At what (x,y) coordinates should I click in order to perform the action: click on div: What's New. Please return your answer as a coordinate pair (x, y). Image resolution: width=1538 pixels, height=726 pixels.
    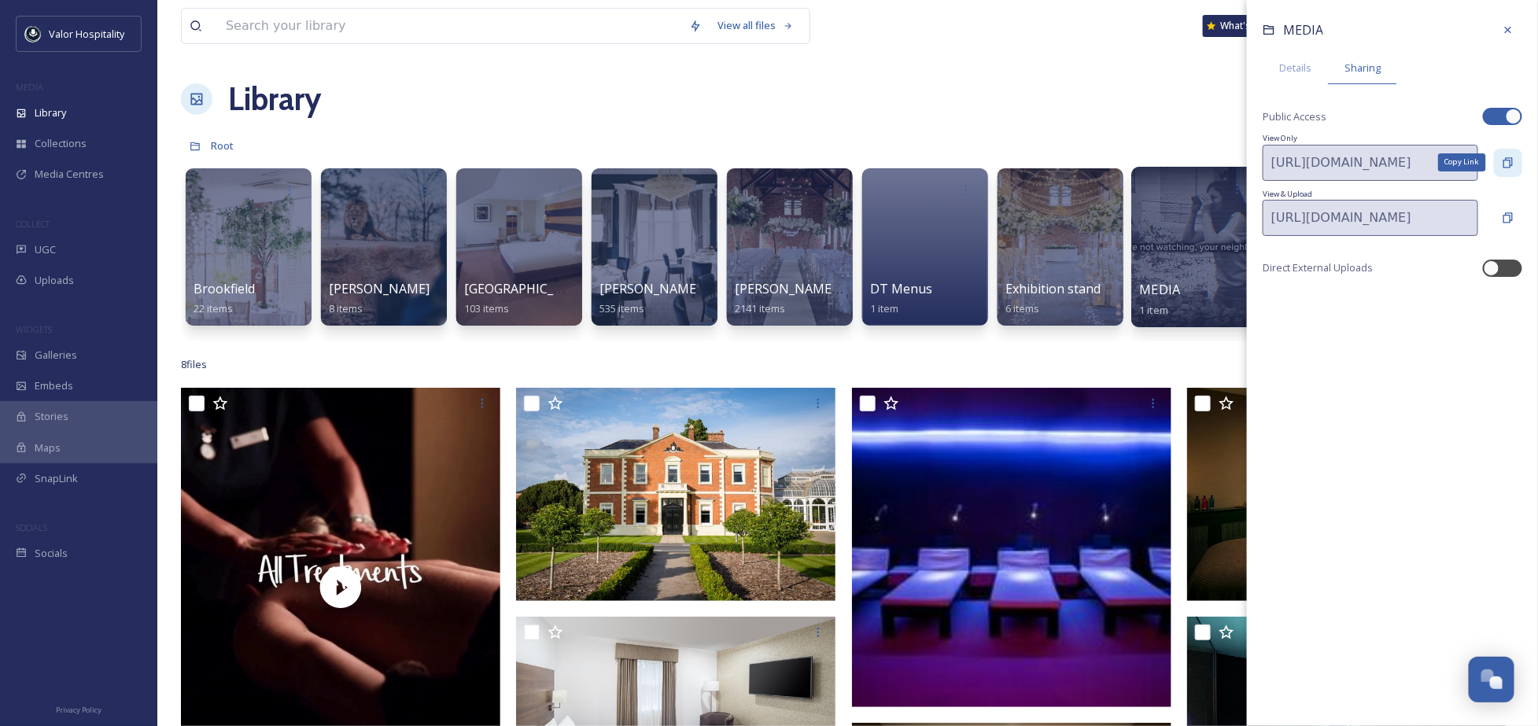
    Looking at the image, I should click on (1242, 26).